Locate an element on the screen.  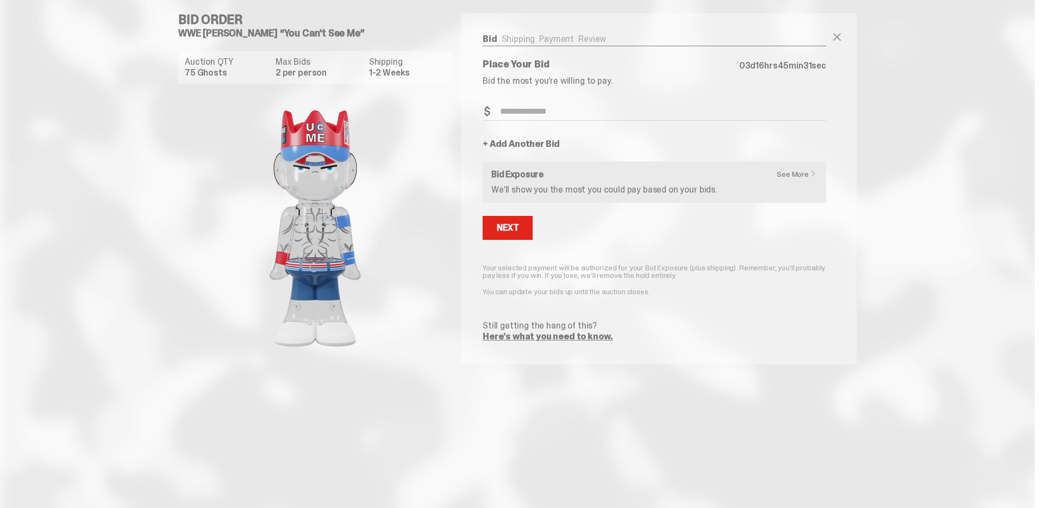
dt: Shipping is located at coordinates (407, 62).